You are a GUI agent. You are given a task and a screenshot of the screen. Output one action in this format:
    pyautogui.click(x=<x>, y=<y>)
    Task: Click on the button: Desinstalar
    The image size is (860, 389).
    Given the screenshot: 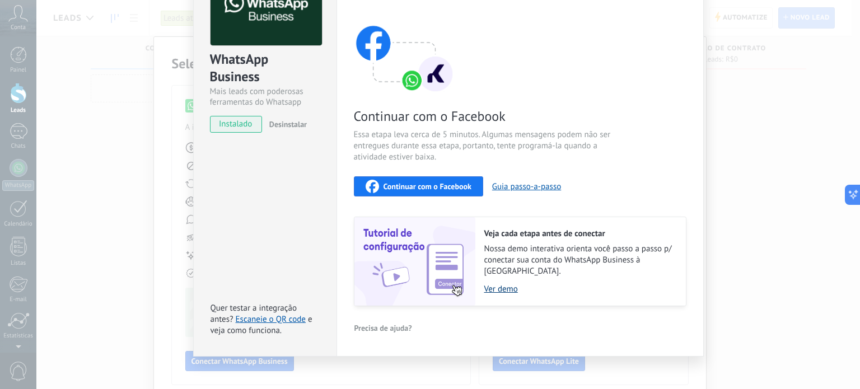 What is the action you would take?
    pyautogui.click(x=285, y=124)
    